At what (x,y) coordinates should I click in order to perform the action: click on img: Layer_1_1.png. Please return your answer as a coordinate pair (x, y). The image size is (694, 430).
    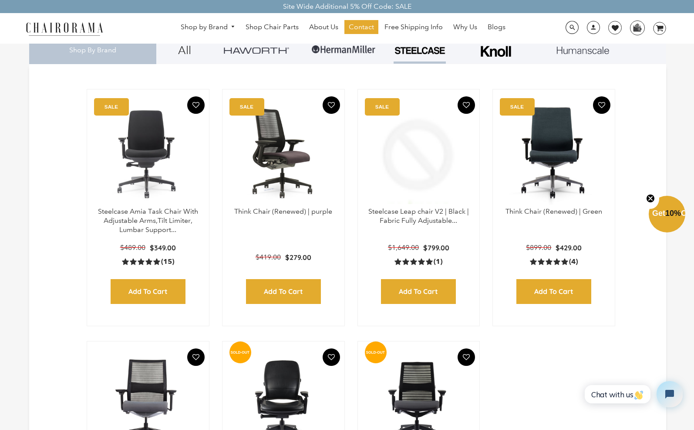
    Looking at the image, I should click on (583, 51).